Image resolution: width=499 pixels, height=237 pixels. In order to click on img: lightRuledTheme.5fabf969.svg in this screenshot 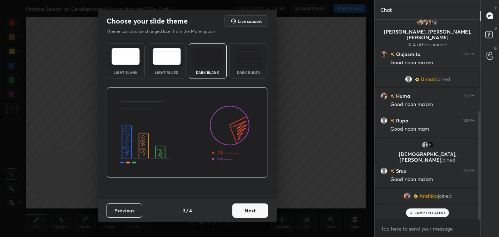, I will do `click(167, 56)`.